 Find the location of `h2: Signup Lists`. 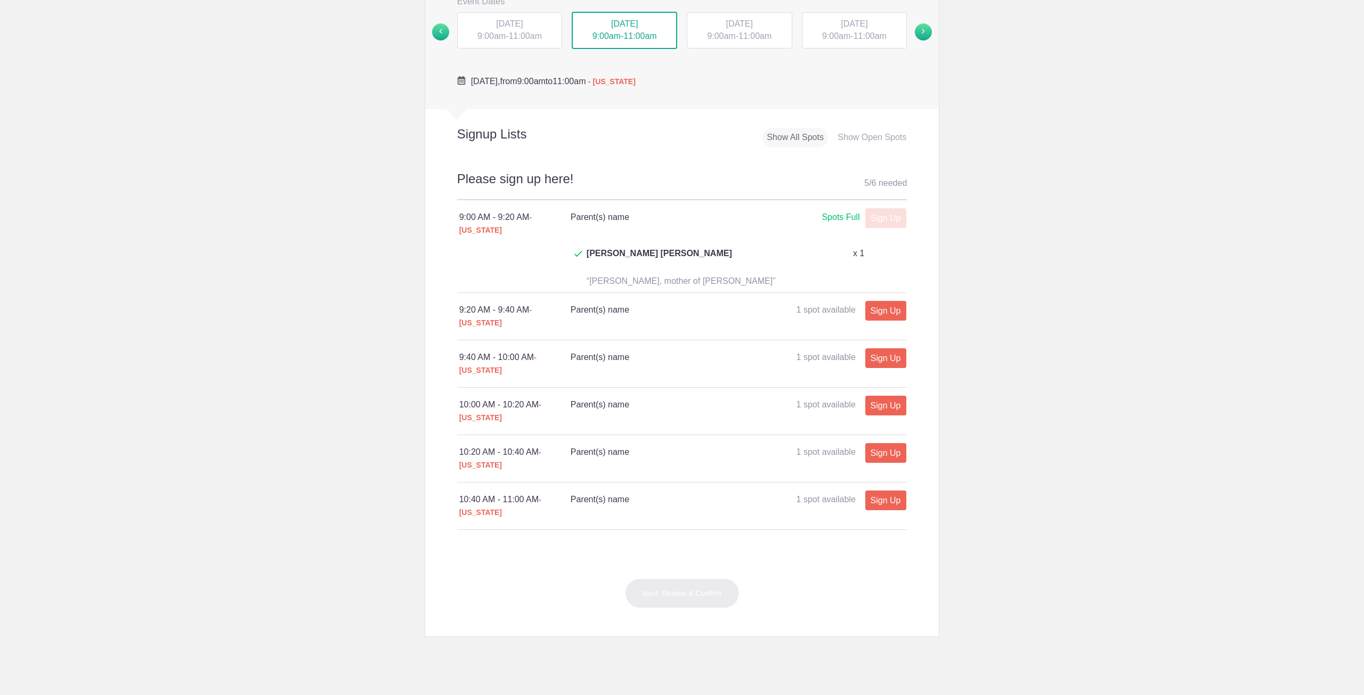

h2: Signup Lists is located at coordinates (511, 134).